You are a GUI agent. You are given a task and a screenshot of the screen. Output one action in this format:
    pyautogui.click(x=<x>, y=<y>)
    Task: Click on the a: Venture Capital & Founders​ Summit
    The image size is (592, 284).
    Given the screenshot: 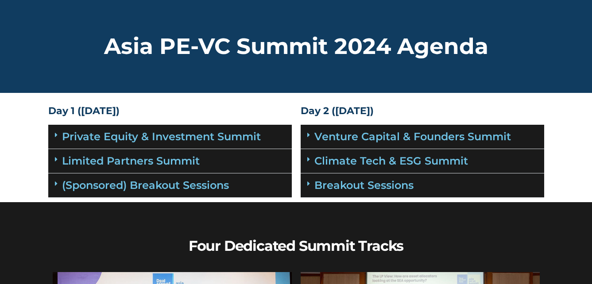 What is the action you would take?
    pyautogui.click(x=413, y=136)
    